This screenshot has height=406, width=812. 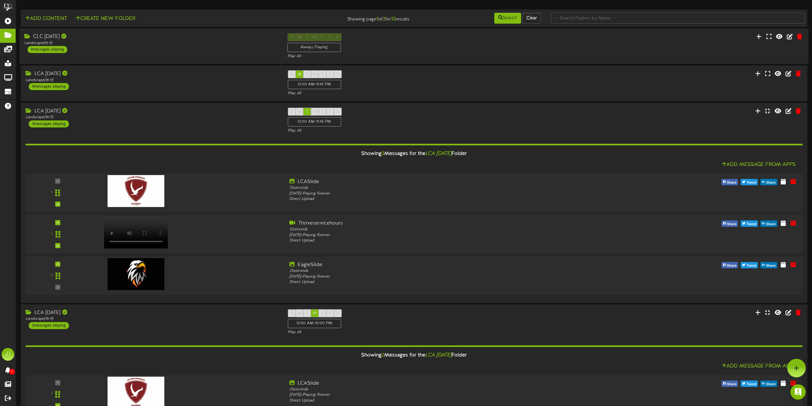 I want to click on button: Clear, so click(x=532, y=18).